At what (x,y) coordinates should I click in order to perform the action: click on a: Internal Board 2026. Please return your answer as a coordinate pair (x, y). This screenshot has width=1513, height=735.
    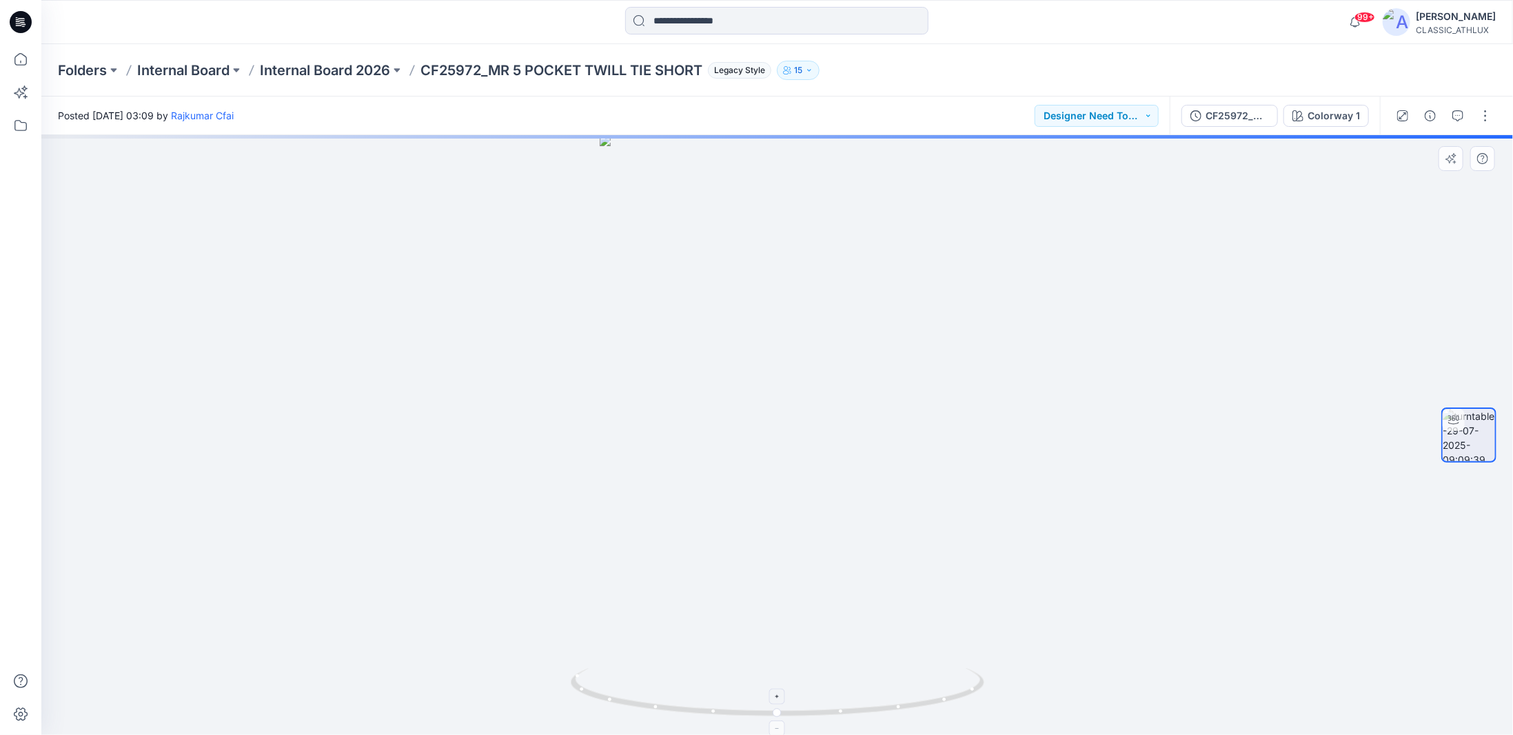
    Looking at the image, I should click on (325, 70).